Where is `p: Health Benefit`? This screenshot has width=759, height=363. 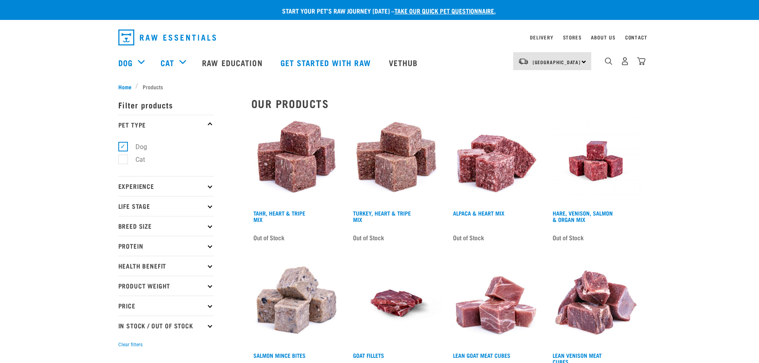
p: Health Benefit is located at coordinates (166, 266).